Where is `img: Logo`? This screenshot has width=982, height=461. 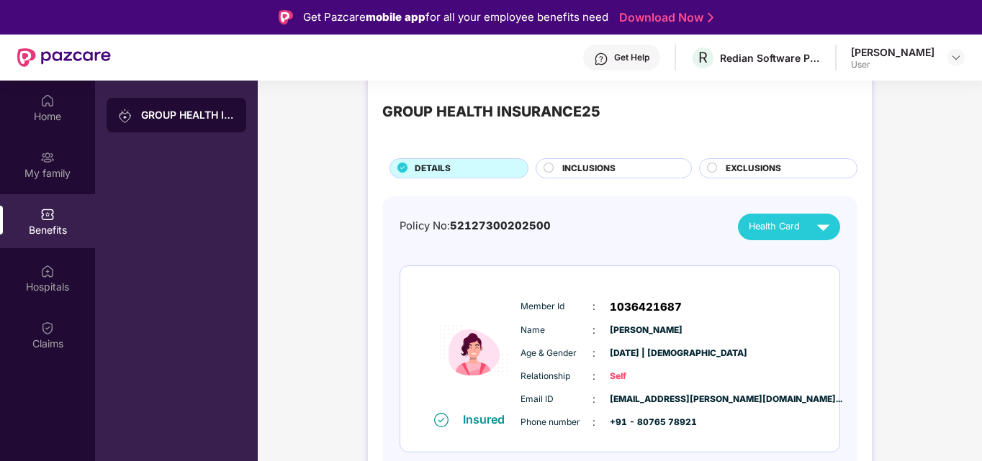 img: Logo is located at coordinates (286, 17).